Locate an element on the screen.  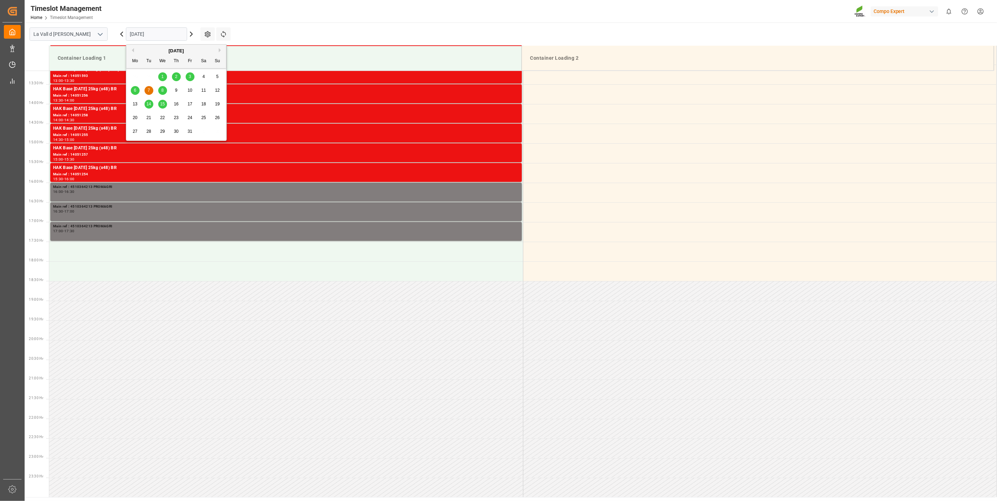
span: 14:30 Hr is located at coordinates (36, 122).